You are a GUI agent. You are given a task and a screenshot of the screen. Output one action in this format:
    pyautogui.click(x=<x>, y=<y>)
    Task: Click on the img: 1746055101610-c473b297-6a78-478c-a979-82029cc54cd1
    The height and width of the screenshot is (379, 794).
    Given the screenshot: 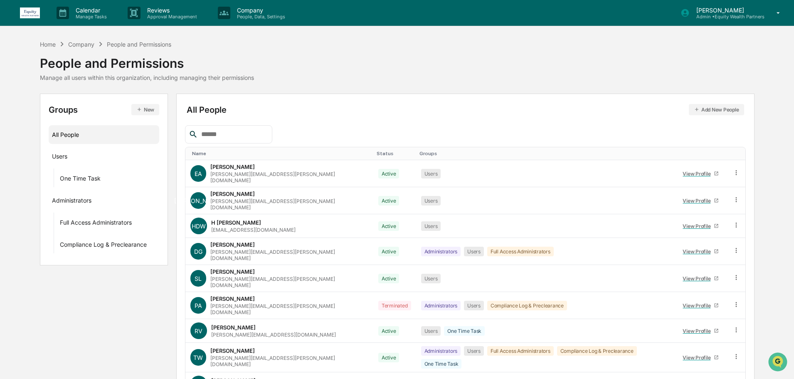 What is the action you would take?
    pyautogui.click(x=16, y=71)
    